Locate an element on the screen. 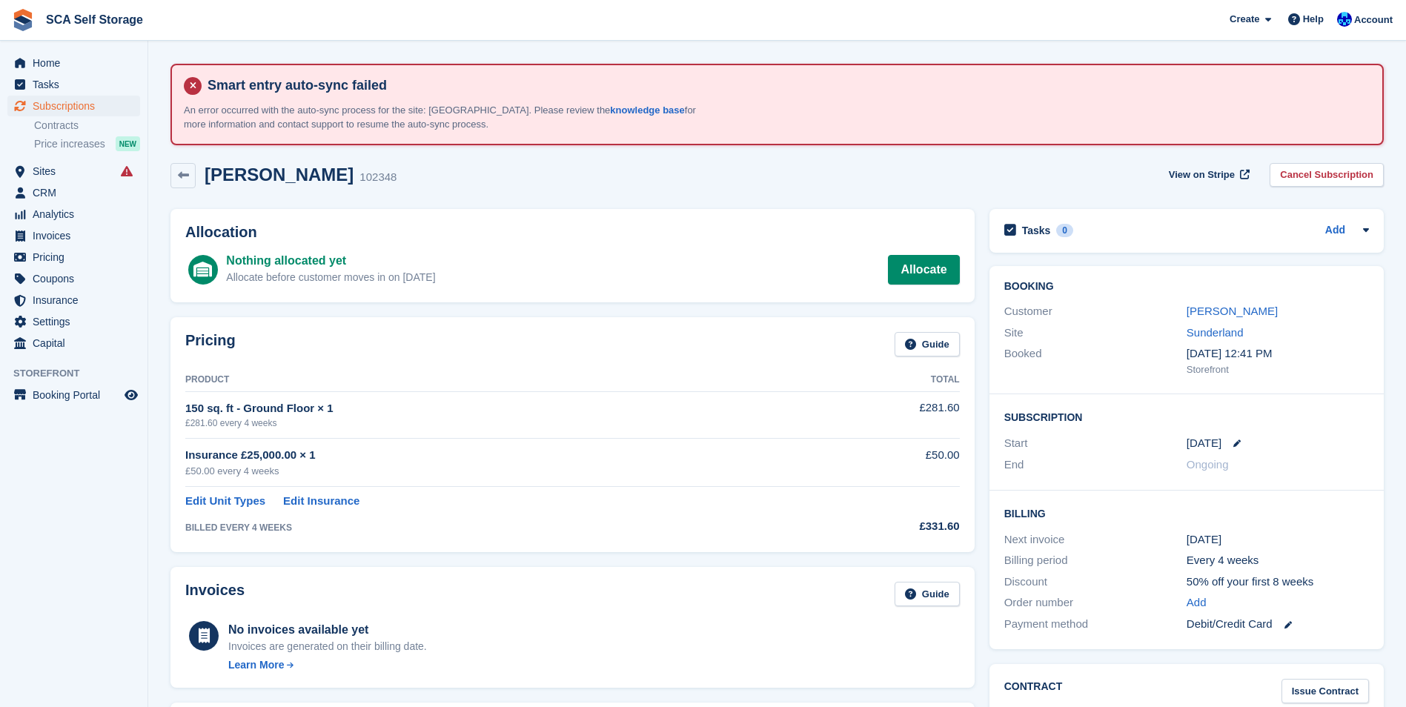 The height and width of the screenshot is (707, 1406). span: Storefront is located at coordinates (80, 373).